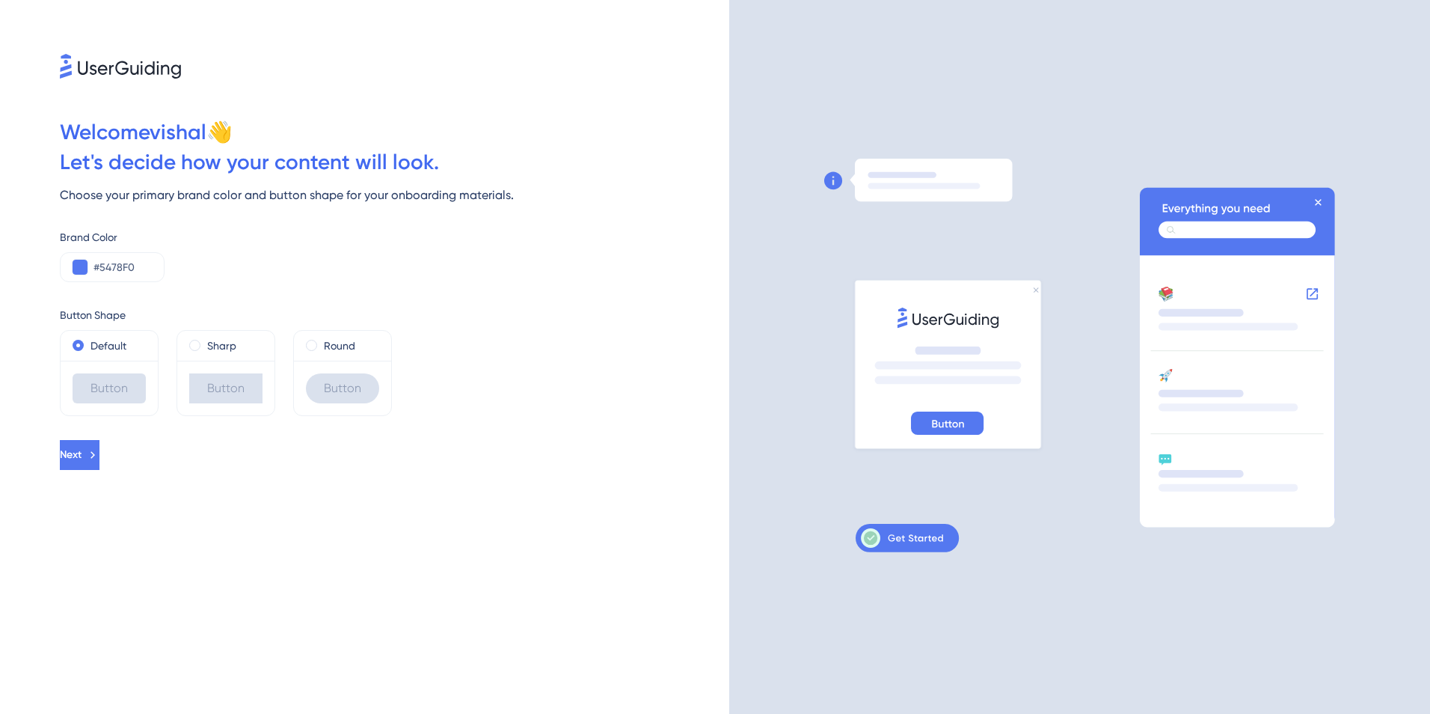 The height and width of the screenshot is (714, 1430). I want to click on label: Sharp, so click(221, 346).